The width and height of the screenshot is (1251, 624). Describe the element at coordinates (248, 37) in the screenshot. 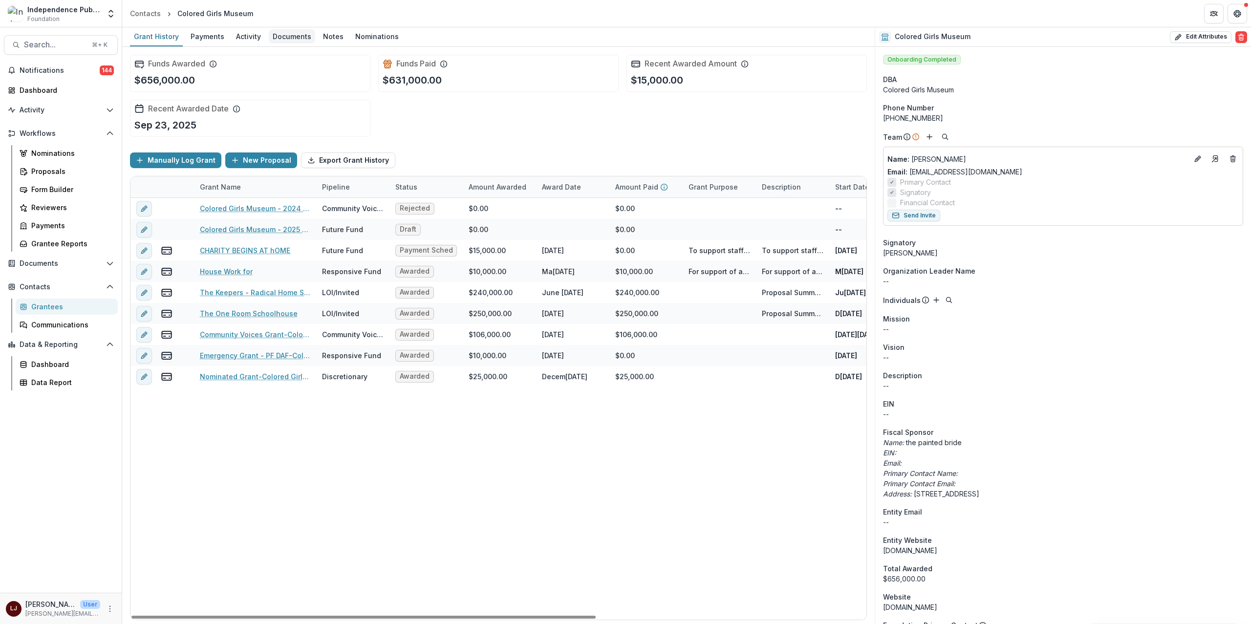

I see `a: Activity` at that location.